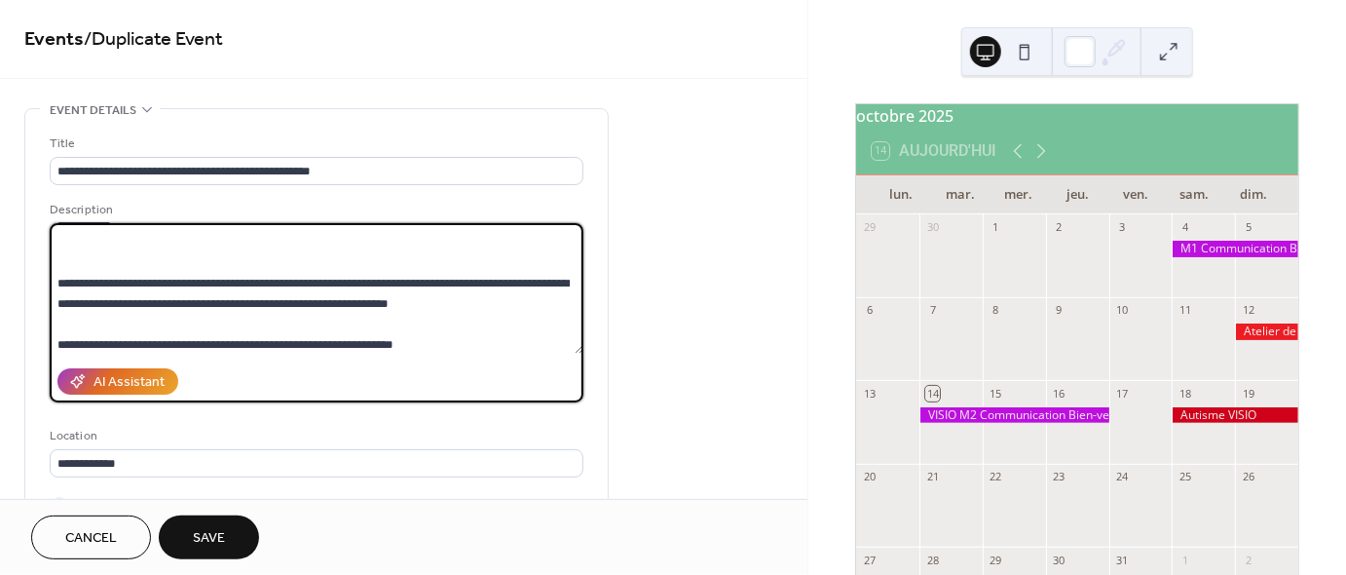 This screenshot has height=575, width=1346. Describe the element at coordinates (869, 393) in the screenshot. I see `div: 13` at that location.